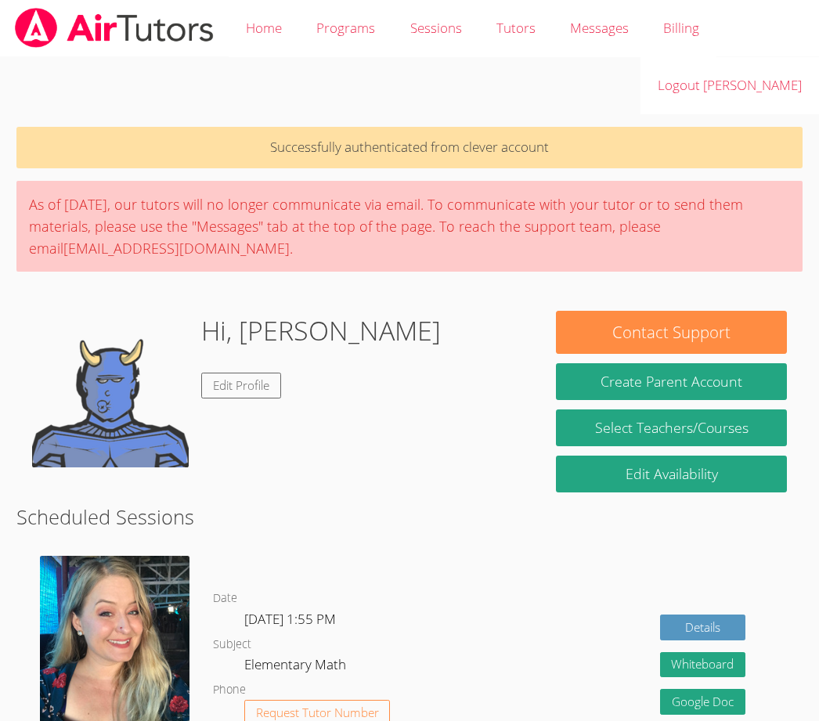 This screenshot has width=819, height=721. What do you see at coordinates (671, 427) in the screenshot?
I see `a: Select Teachers/Courses` at bounding box center [671, 427].